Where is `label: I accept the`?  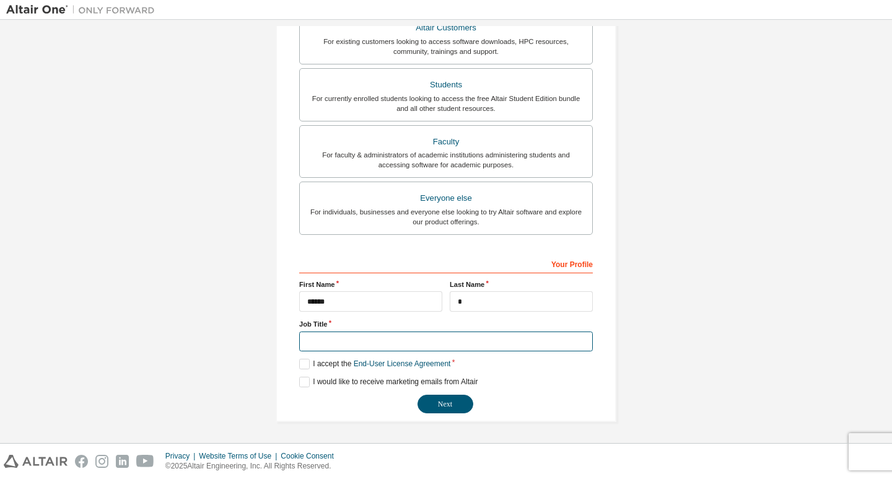
label: I accept the is located at coordinates (375, 364).